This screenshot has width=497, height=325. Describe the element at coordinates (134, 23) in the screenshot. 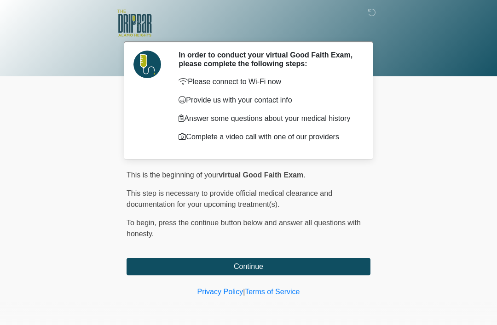

I see `img: The DRIPBaR - Alamo Heights Logo` at that location.